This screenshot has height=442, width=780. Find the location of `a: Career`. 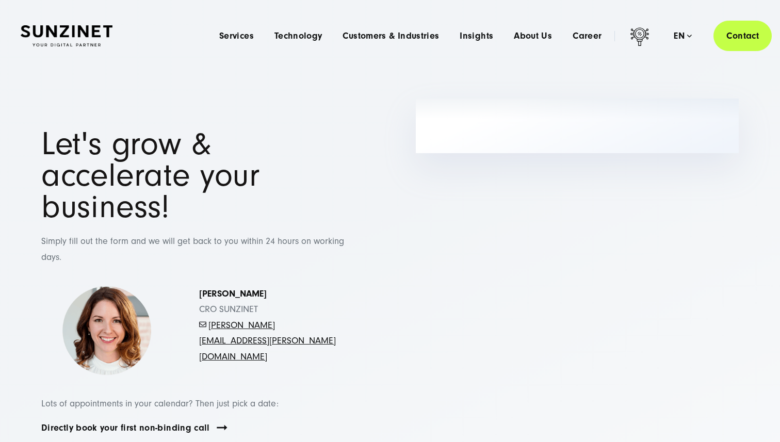

a: Career is located at coordinates (587, 36).